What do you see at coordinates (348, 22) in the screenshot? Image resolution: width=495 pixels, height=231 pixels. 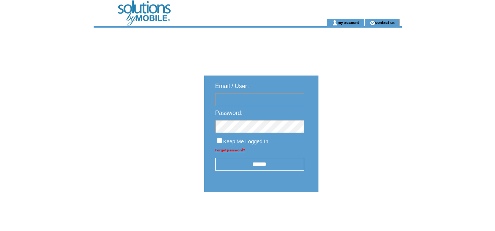 I see `a: my account` at bounding box center [348, 22].